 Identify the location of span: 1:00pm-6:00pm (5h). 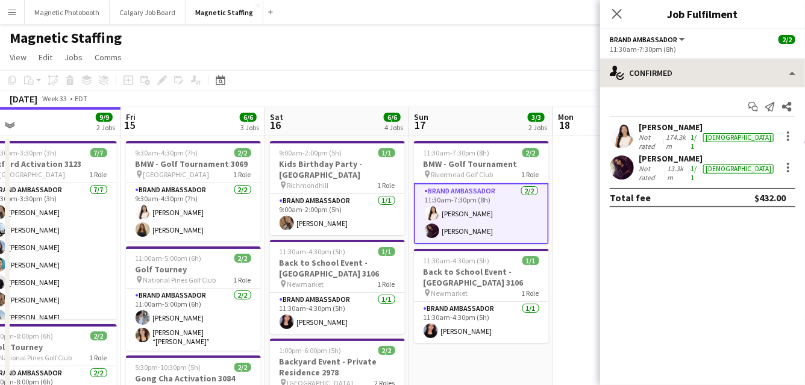
(310, 350).